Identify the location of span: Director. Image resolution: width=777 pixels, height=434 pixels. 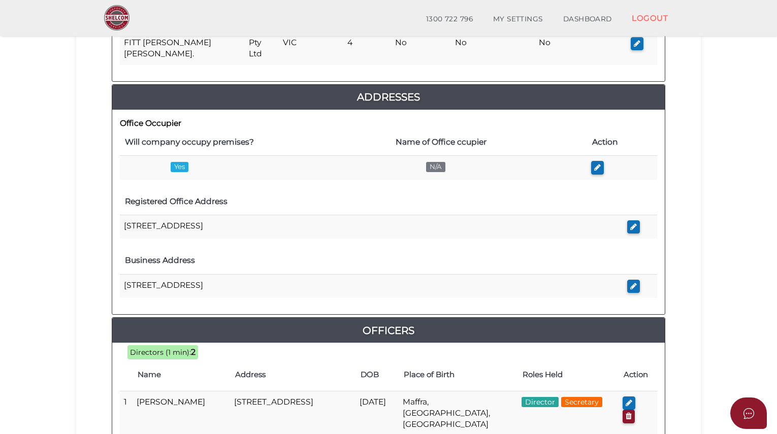
(540, 402).